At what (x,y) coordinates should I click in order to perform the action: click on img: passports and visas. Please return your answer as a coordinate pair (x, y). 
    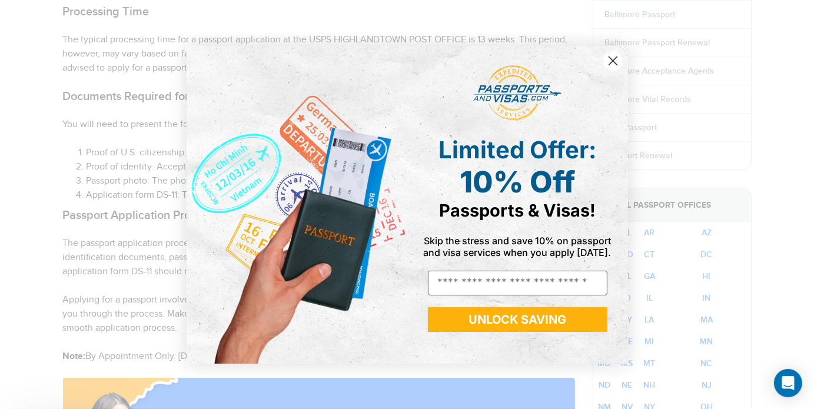
    Looking at the image, I should click on (517, 93).